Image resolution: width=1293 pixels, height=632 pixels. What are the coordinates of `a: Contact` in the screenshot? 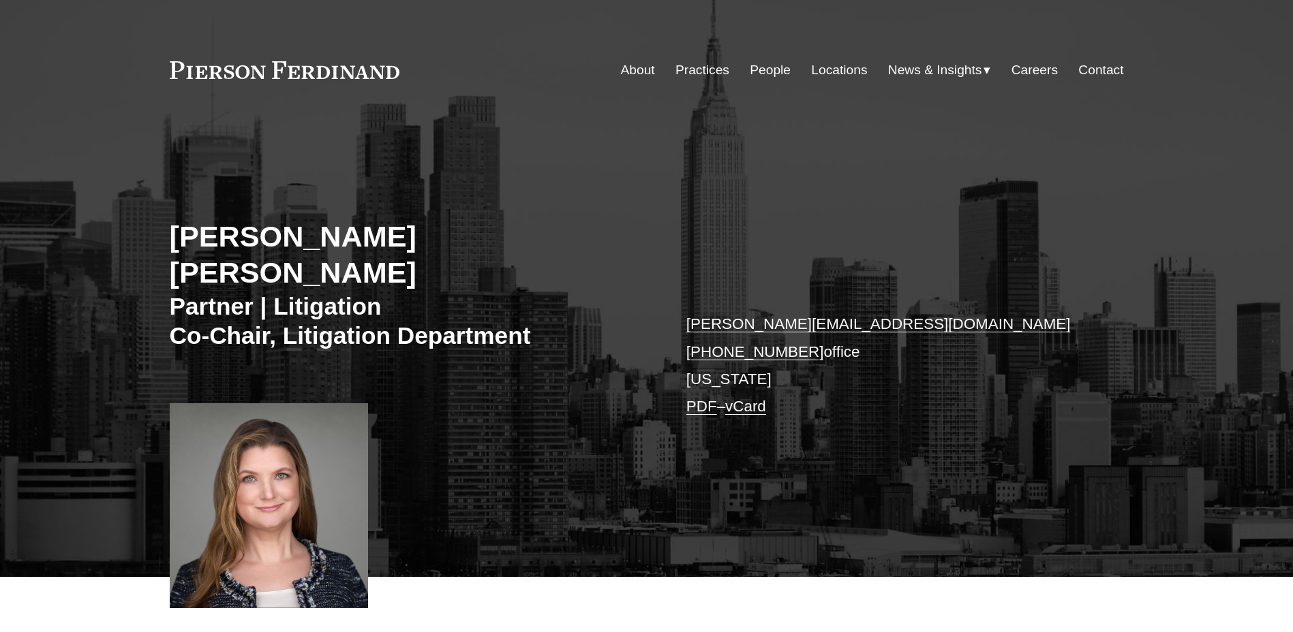 It's located at (1100, 70).